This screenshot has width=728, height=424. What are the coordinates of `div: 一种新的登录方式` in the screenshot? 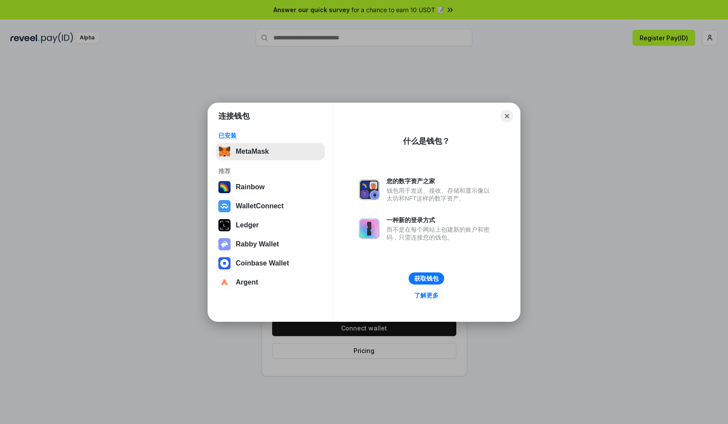 It's located at (441, 220).